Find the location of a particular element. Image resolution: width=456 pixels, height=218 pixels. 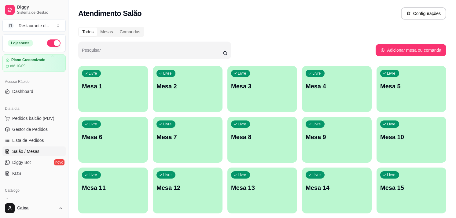

span: Lista de Pedidos is located at coordinates (28, 140).